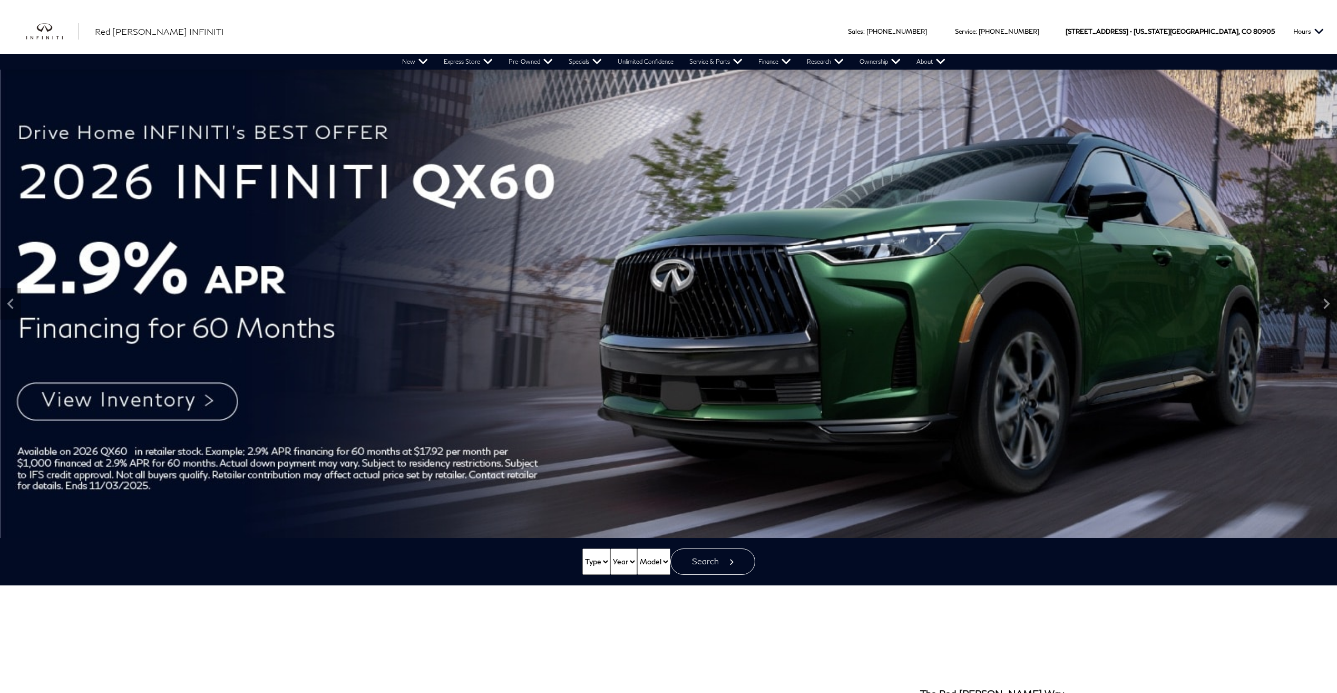 The width and height of the screenshot is (1337, 693). Describe the element at coordinates (931, 62) in the screenshot. I see `a: About` at that location.